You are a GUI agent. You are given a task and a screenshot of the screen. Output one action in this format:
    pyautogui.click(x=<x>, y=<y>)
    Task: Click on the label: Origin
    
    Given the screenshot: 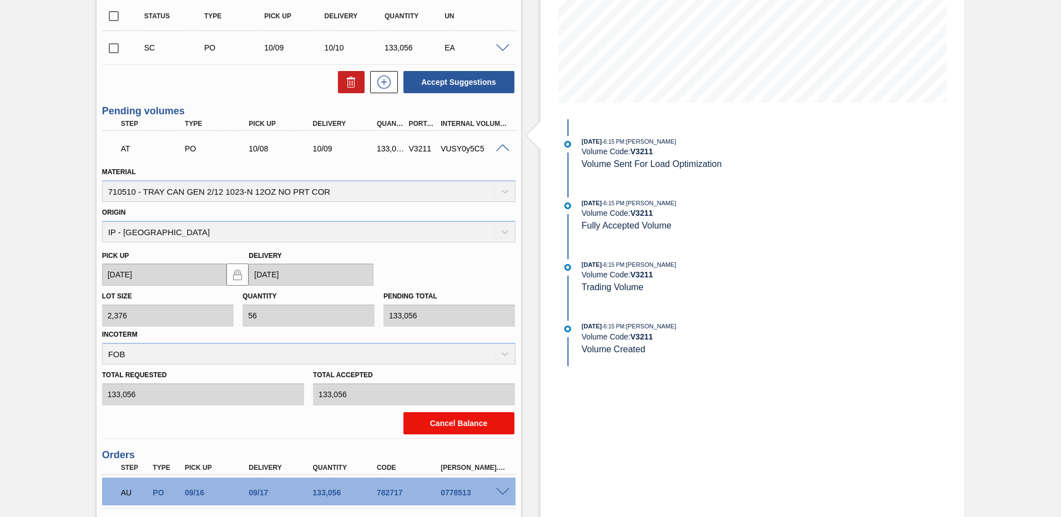 What is the action you would take?
    pyautogui.click(x=114, y=213)
    